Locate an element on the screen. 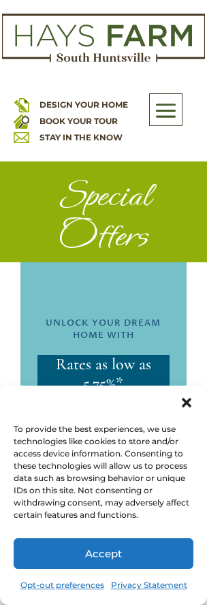 Image resolution: width=207 pixels, height=605 pixels. h1: Special Offers is located at coordinates (103, 219).